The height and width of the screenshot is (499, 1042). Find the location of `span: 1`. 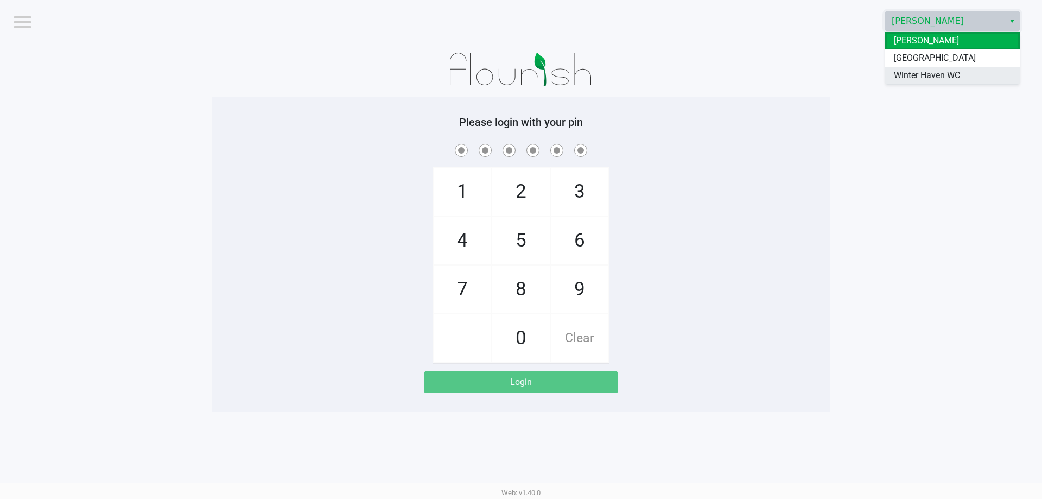

span: 1 is located at coordinates (462, 192).